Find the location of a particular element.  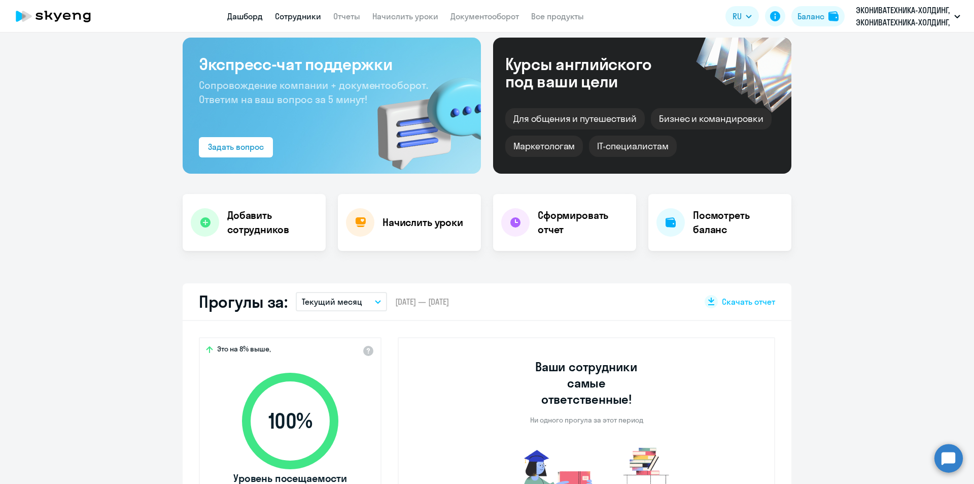

h3: Ваши сотрудники самые ответственные! is located at coordinates (587, 383).